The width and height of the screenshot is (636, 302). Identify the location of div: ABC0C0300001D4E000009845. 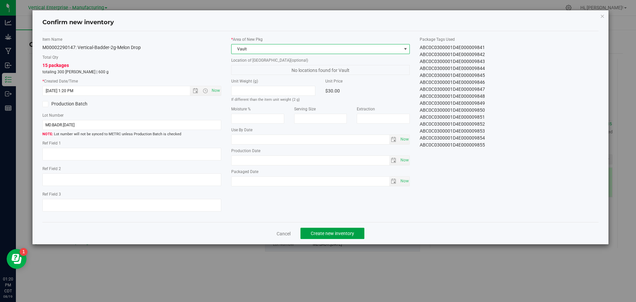
(509, 75).